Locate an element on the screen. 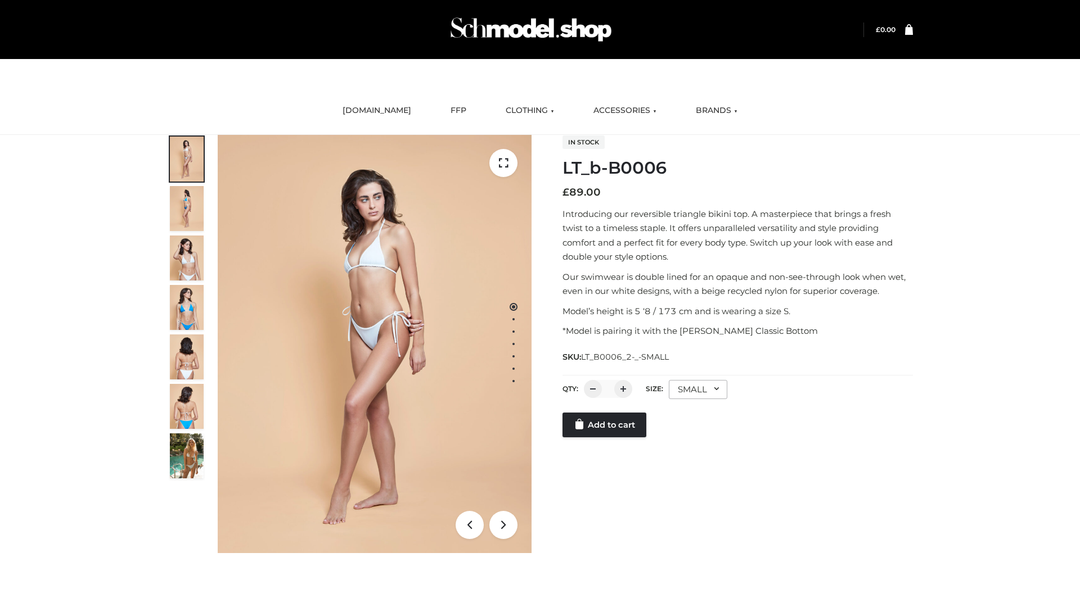  a: CLOTHING is located at coordinates (530, 111).